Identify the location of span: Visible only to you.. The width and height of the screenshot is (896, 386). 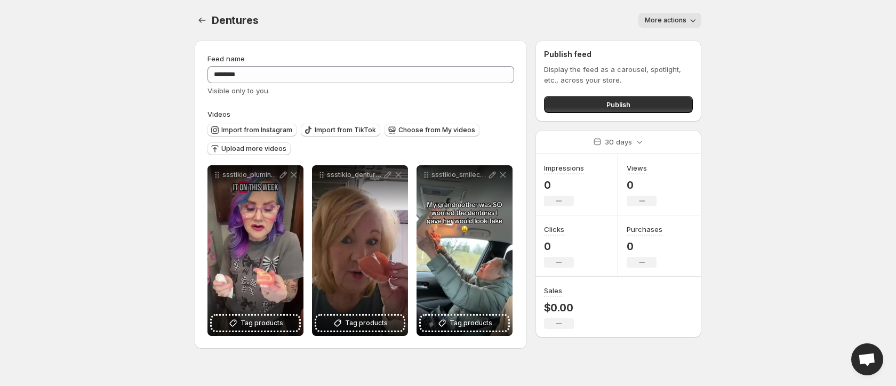
(238, 91).